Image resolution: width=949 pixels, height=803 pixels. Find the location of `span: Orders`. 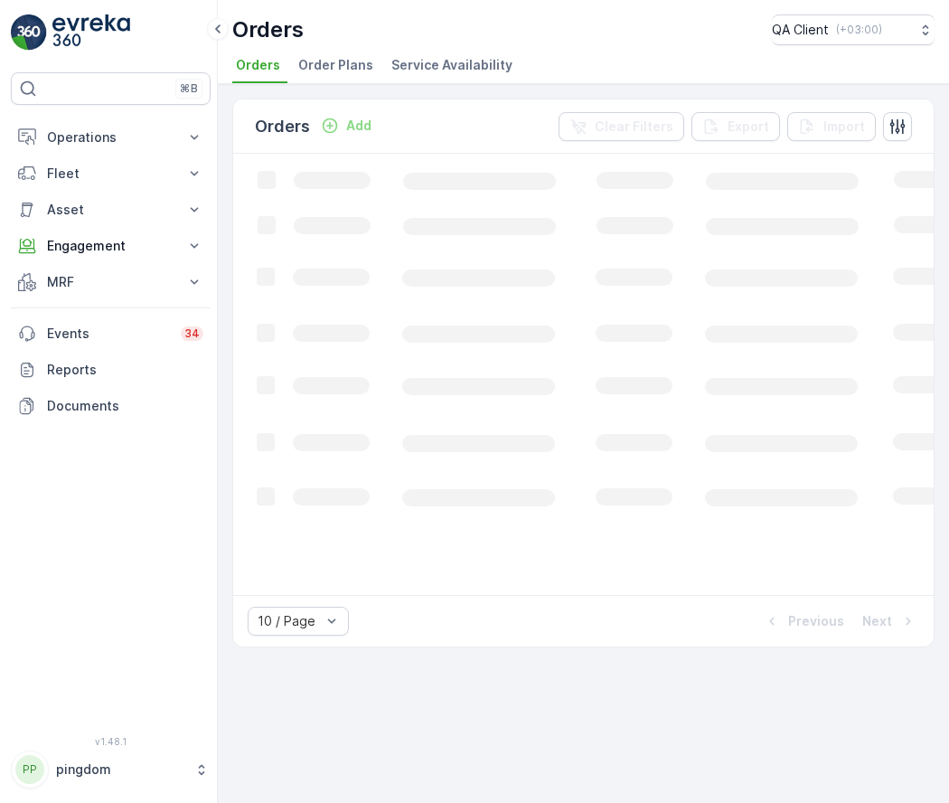

span: Orders is located at coordinates (258, 65).